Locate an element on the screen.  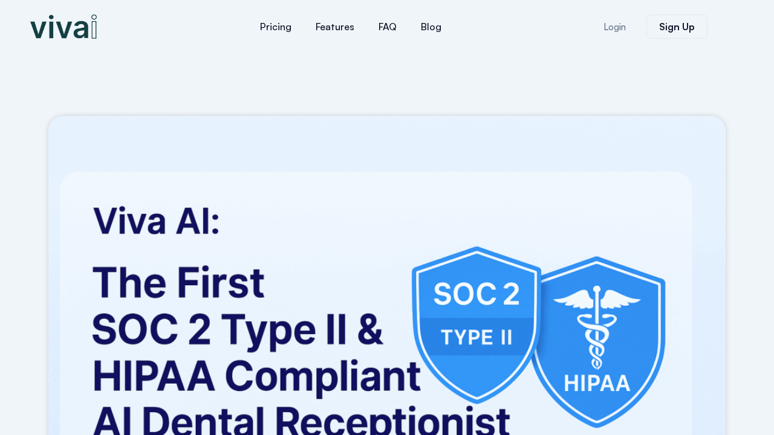
a: Features is located at coordinates (335, 27).